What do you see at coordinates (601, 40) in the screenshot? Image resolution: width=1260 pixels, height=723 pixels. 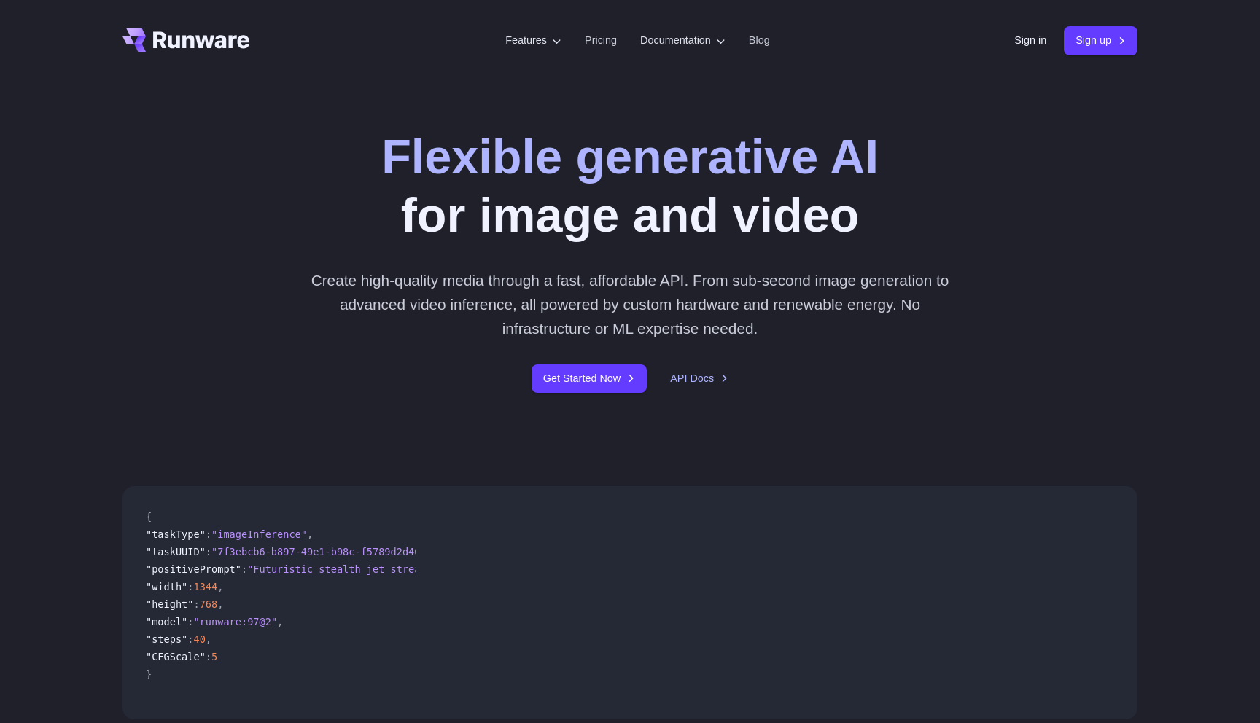 I see `a: Pricing` at bounding box center [601, 40].